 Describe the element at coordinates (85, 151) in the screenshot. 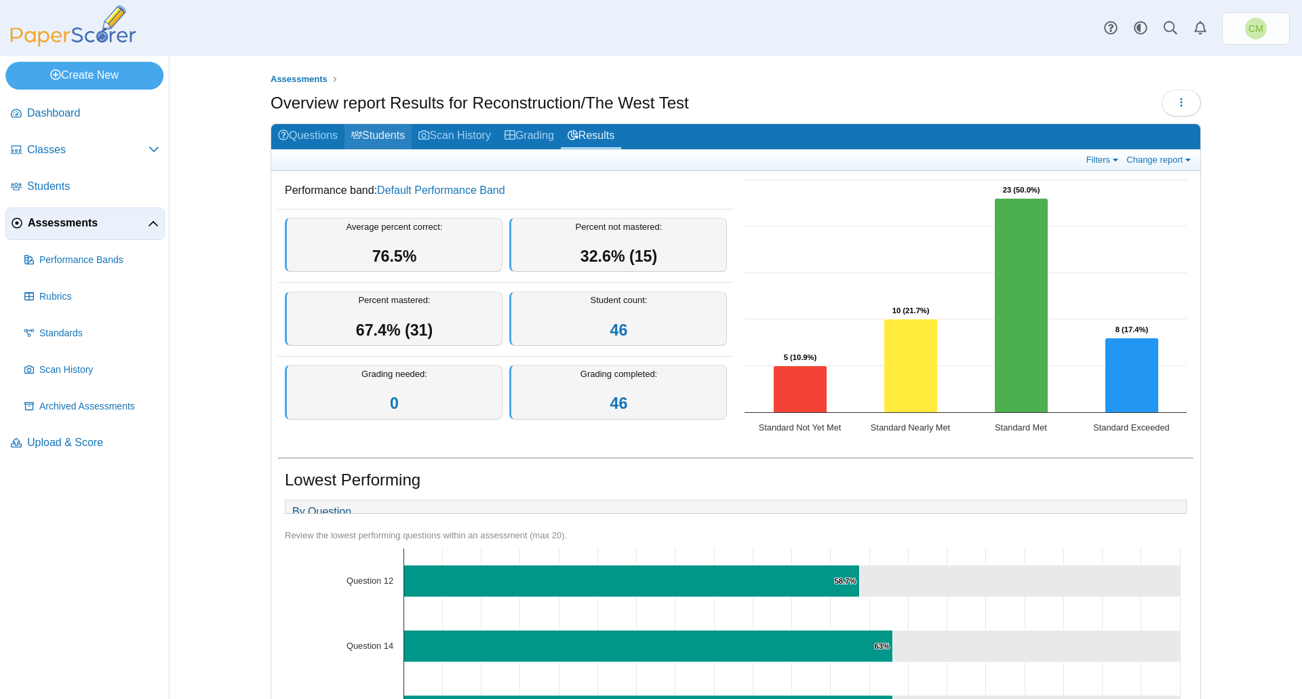

I see `a: Classes` at that location.